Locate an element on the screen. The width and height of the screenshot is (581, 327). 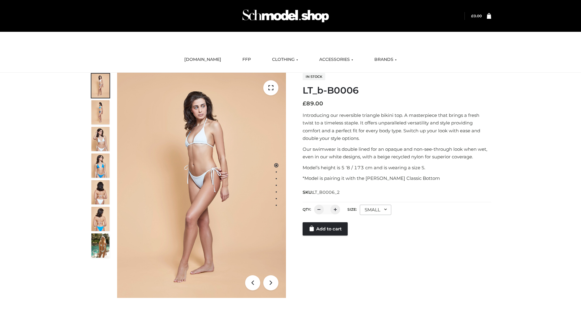
img: ArielClassicBikiniTop_CloudNine_AzureSky_OW114ECO_1-scaled.jpg is located at coordinates (100, 86).